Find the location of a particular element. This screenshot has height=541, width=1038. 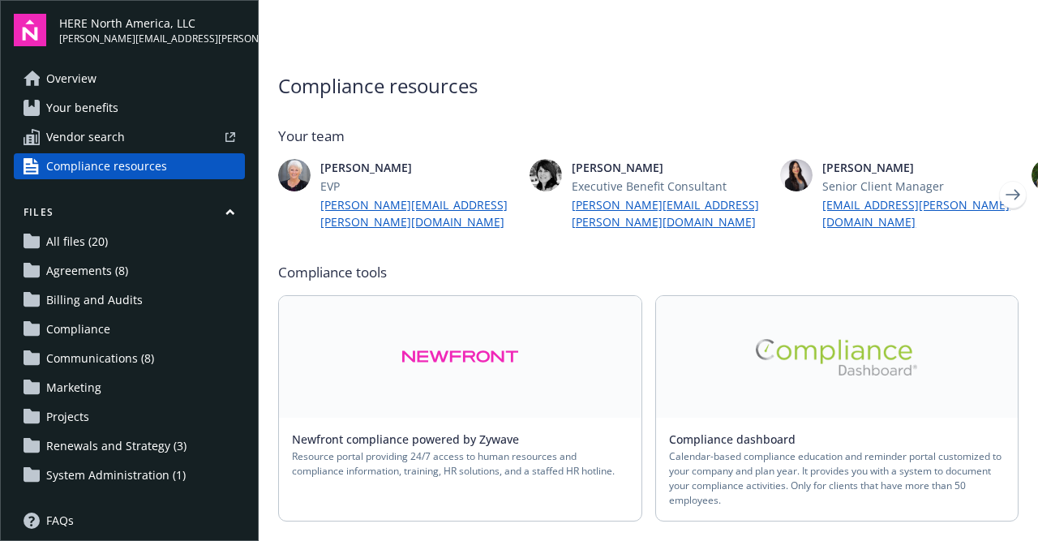

span: Billing and Audits is located at coordinates (94, 300).